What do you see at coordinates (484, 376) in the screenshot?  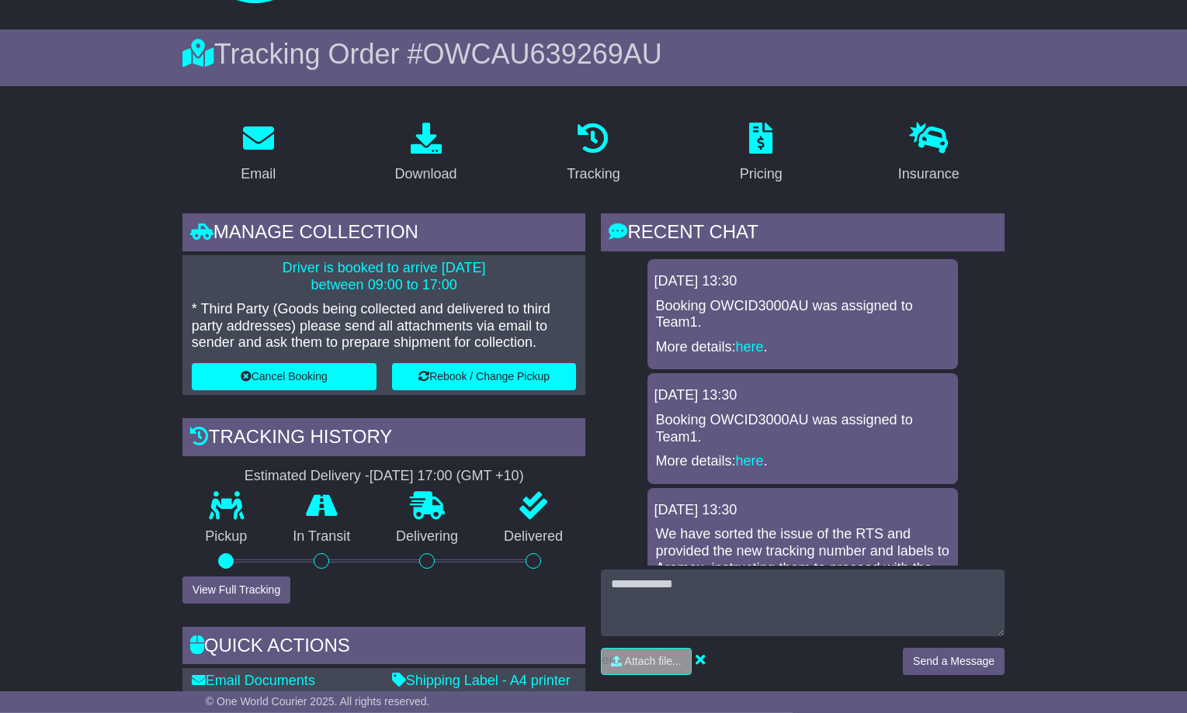 I see `button: Rebook / Change Pickup` at bounding box center [484, 376].